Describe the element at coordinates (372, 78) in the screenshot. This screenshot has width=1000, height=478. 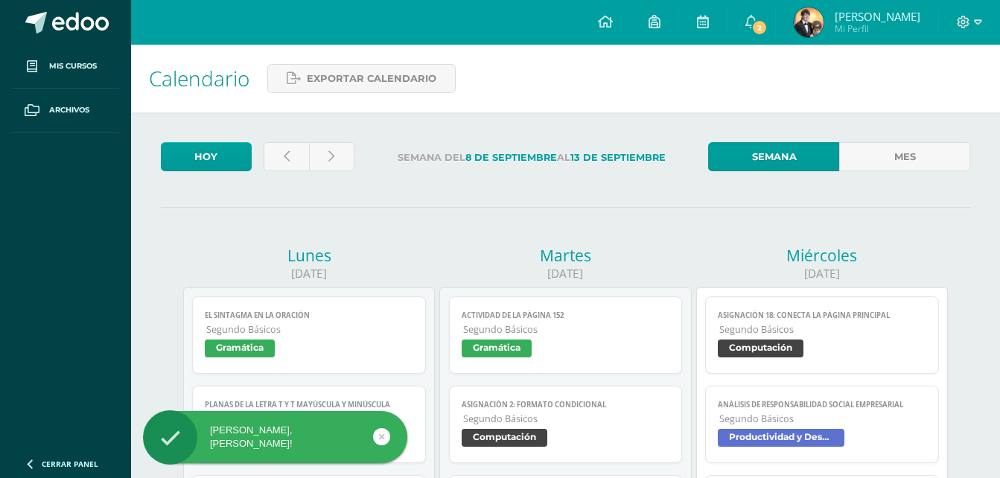
I see `span: Exportar calendario` at that location.